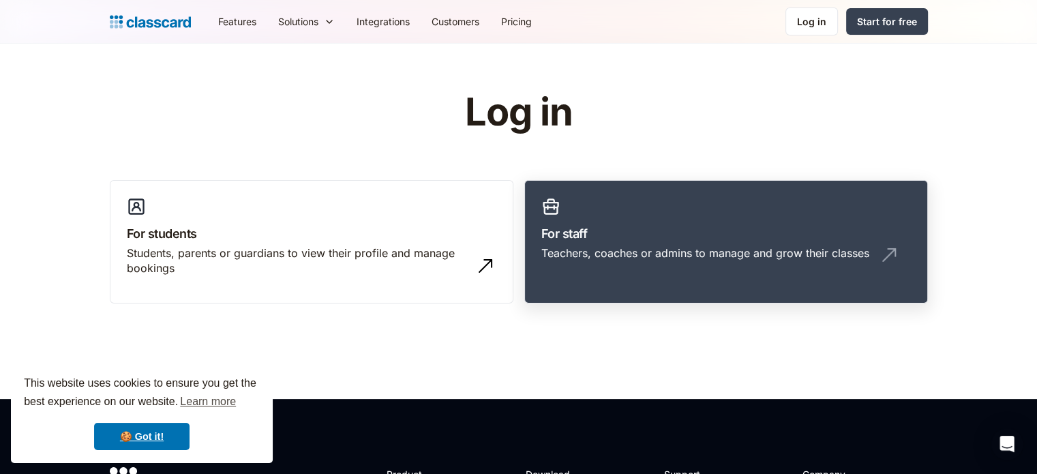 This screenshot has height=474, width=1037. What do you see at coordinates (726, 242) in the screenshot?
I see `a: For staffTeachers, coaches or admins to manage and grow their classes` at bounding box center [726, 242].